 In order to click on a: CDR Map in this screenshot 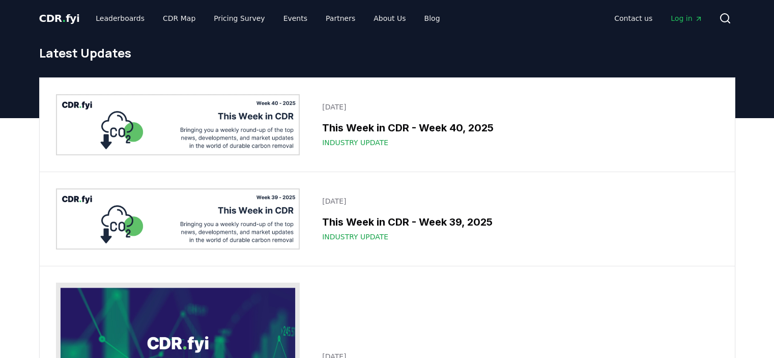, I will do `click(179, 18)`.